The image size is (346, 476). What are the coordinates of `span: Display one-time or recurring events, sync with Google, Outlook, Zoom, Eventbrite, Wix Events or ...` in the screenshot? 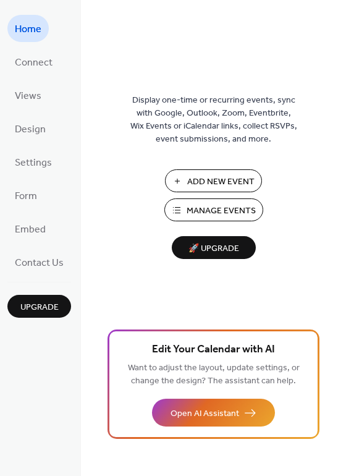 It's located at (214, 120).